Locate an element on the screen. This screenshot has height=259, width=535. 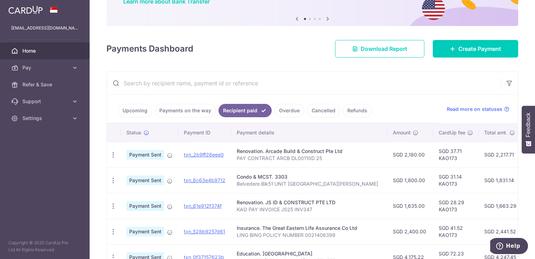
span: Amount is located at coordinates (402, 132).